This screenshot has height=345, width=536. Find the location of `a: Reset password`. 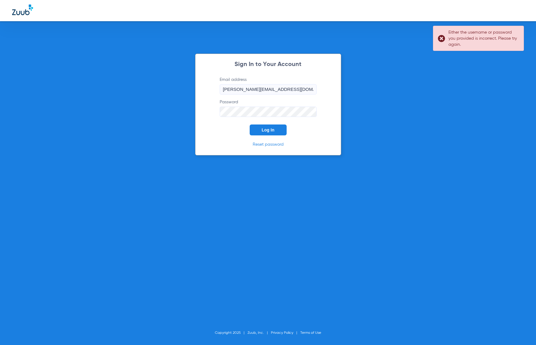

a: Reset password is located at coordinates (268, 144).